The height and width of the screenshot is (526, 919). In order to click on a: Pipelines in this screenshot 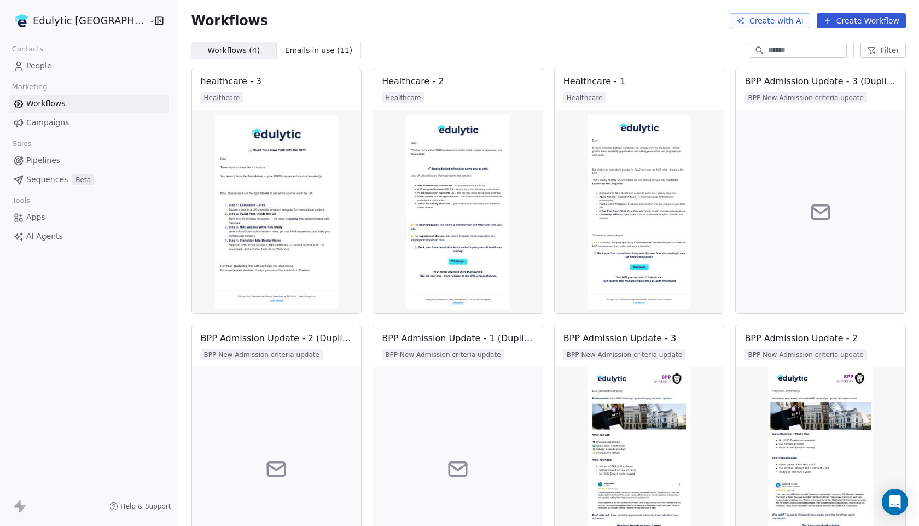, I will do `click(89, 160)`.